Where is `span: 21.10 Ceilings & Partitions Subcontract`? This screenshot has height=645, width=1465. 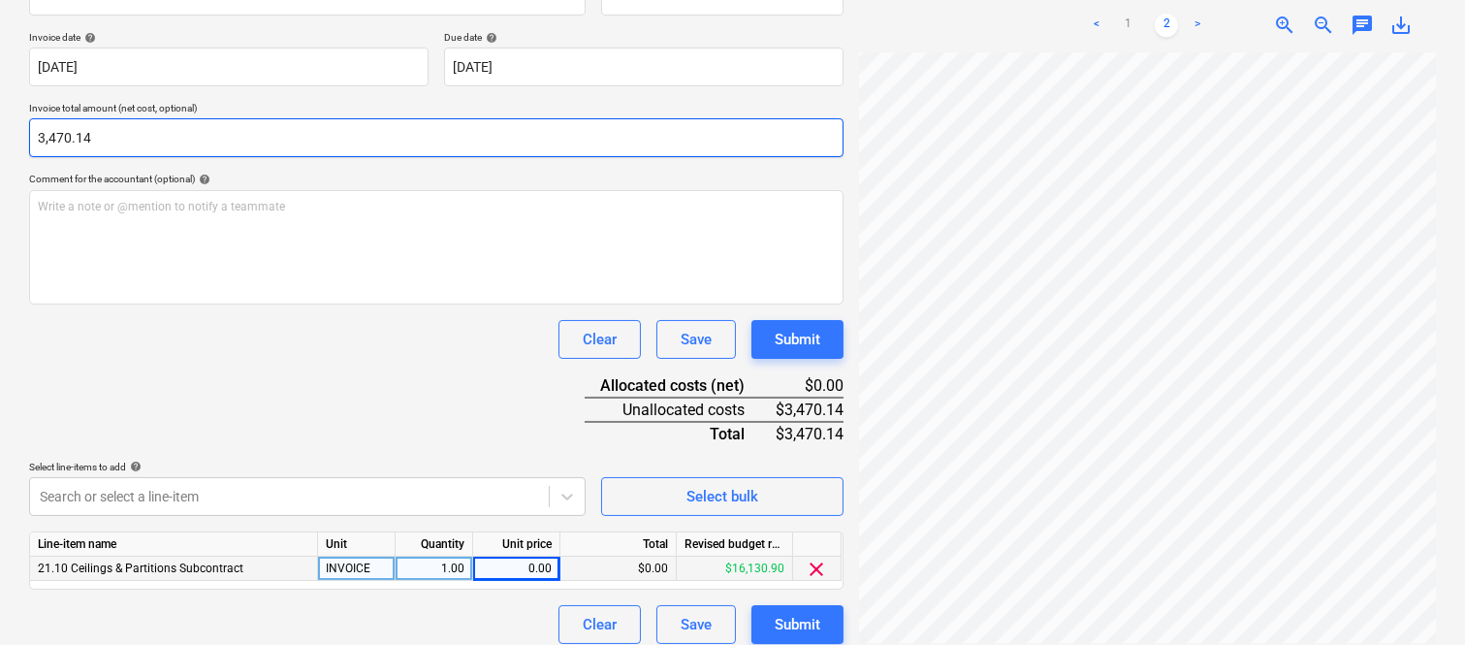 span: 21.10 Ceilings & Partitions Subcontract is located at coordinates (141, 568).